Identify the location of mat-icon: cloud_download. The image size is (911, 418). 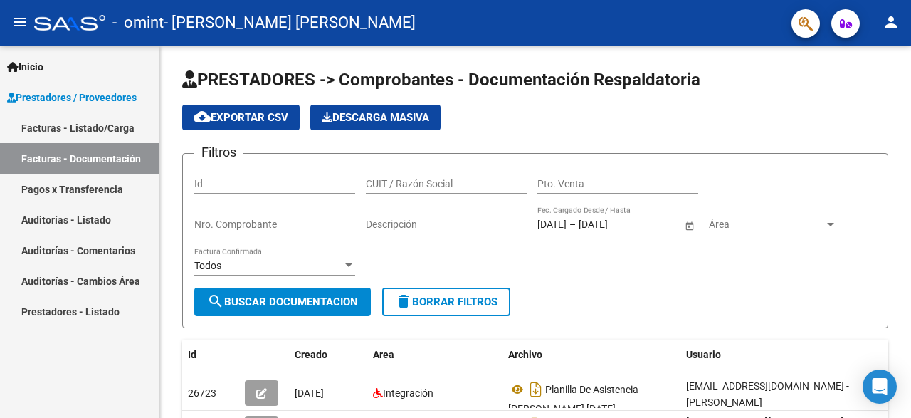
(202, 117).